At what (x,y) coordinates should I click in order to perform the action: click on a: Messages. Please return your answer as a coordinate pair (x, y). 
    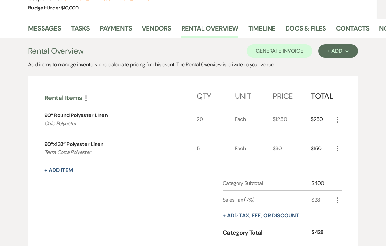
    Looking at the image, I should click on (44, 31).